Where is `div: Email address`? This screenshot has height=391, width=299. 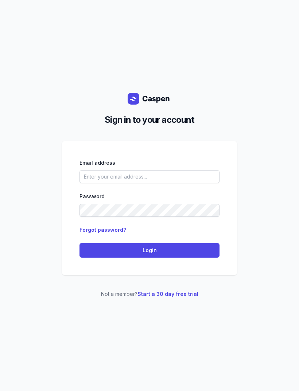
div: Email address is located at coordinates (149, 163).